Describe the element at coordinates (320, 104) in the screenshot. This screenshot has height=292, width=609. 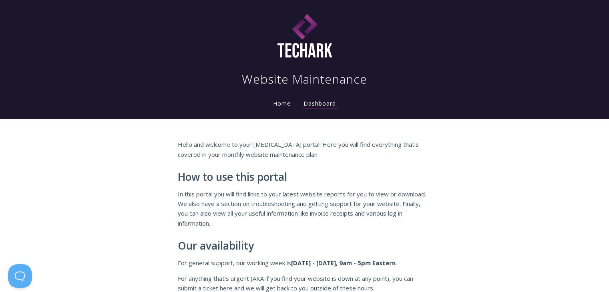
I see `a: Dashboard` at that location.